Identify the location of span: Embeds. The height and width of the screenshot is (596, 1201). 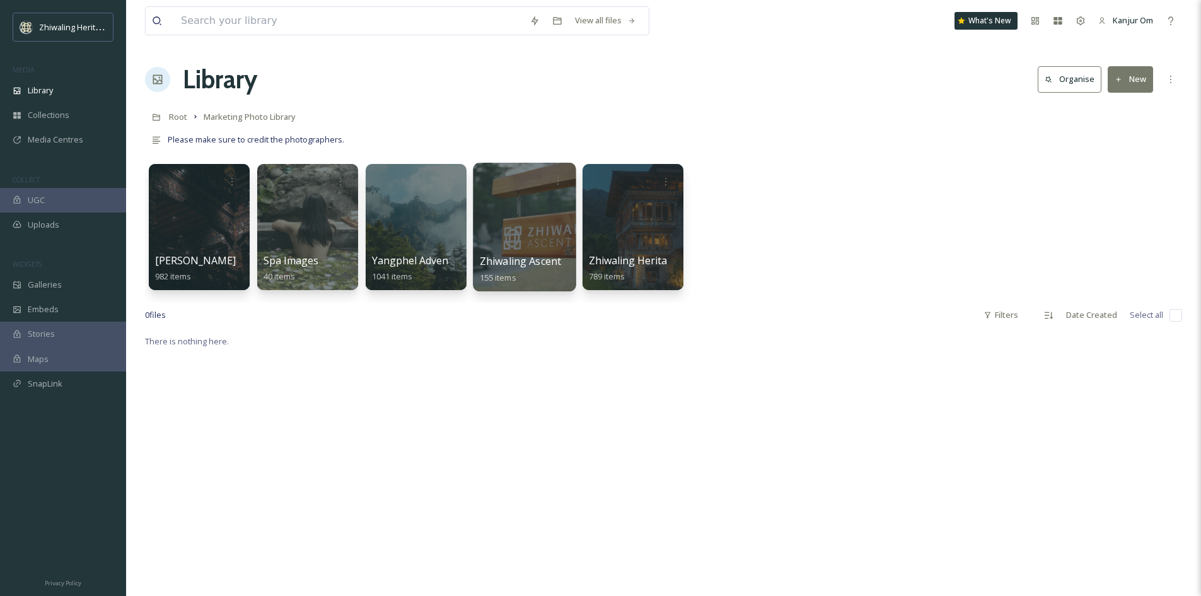
(43, 309).